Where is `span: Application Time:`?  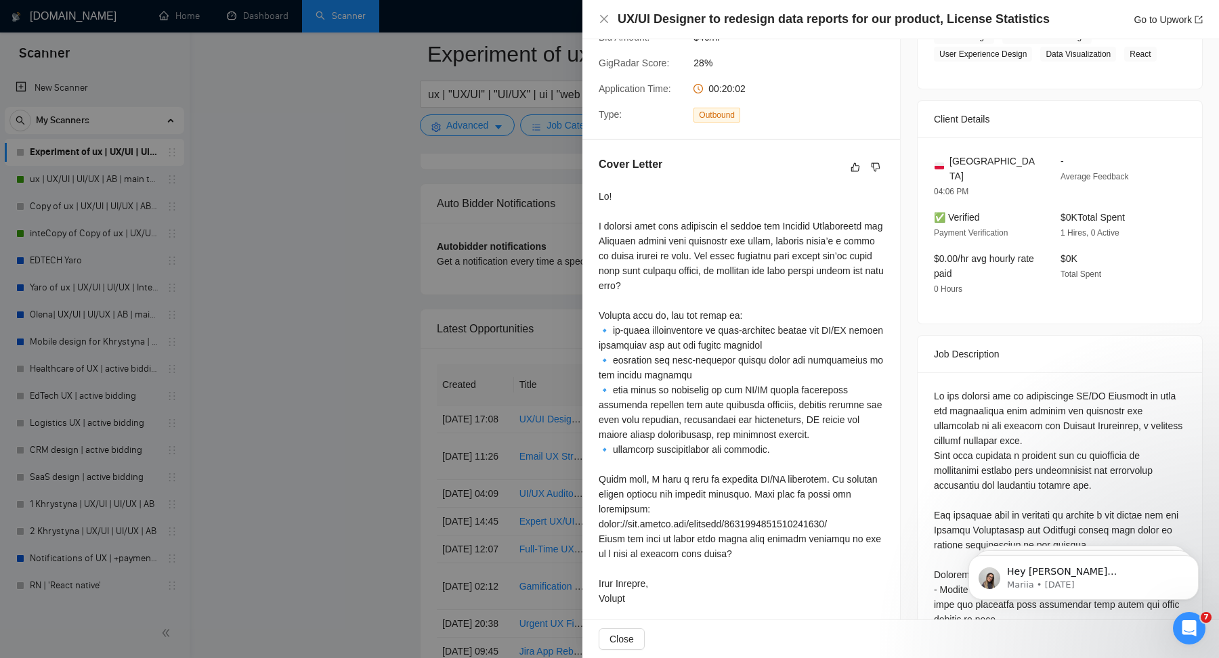
span: Application Time: is located at coordinates (635, 89).